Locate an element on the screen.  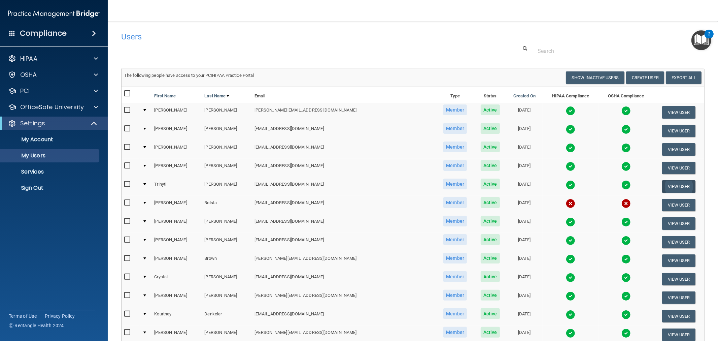
a: Privacy Policy is located at coordinates (60, 316).